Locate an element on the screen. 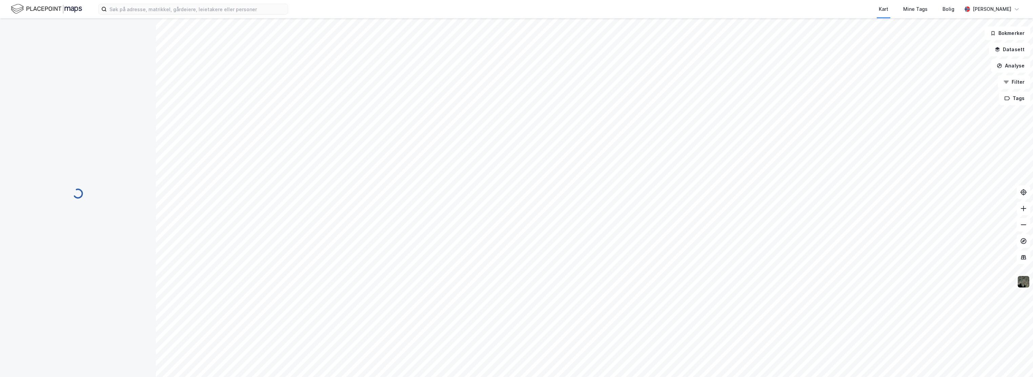  button: Analyse is located at coordinates (1011, 66).